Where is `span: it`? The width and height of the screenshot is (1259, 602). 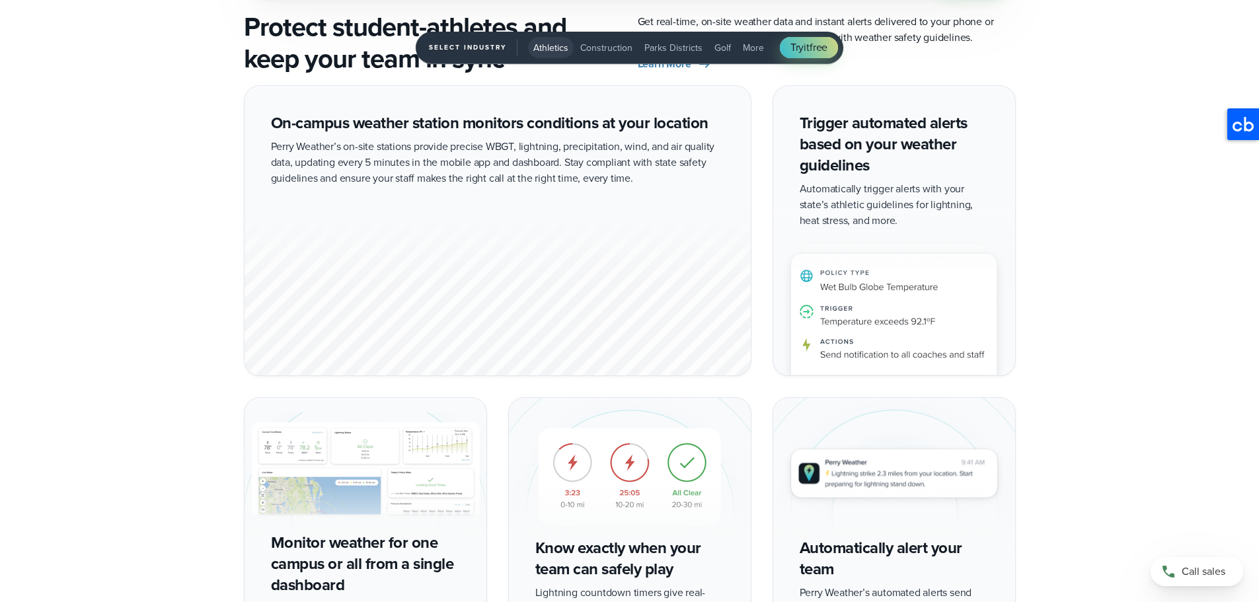
span: it is located at coordinates (806, 47).